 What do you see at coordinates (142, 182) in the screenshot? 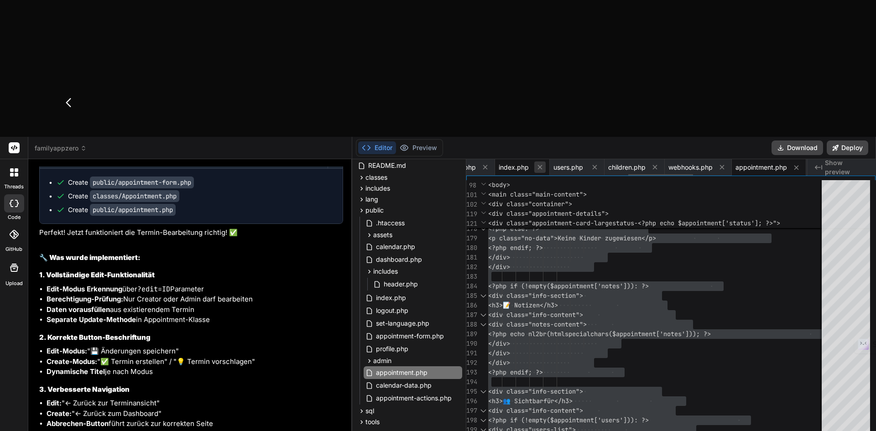
I see `code: public/appointment-form.php` at bounding box center [142, 182].